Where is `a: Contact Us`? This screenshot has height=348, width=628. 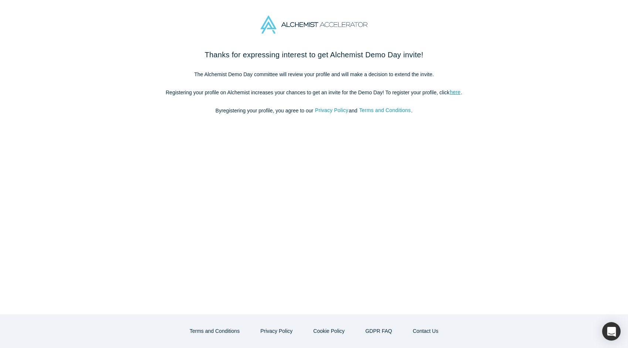
a: Contact Us is located at coordinates (425, 331).